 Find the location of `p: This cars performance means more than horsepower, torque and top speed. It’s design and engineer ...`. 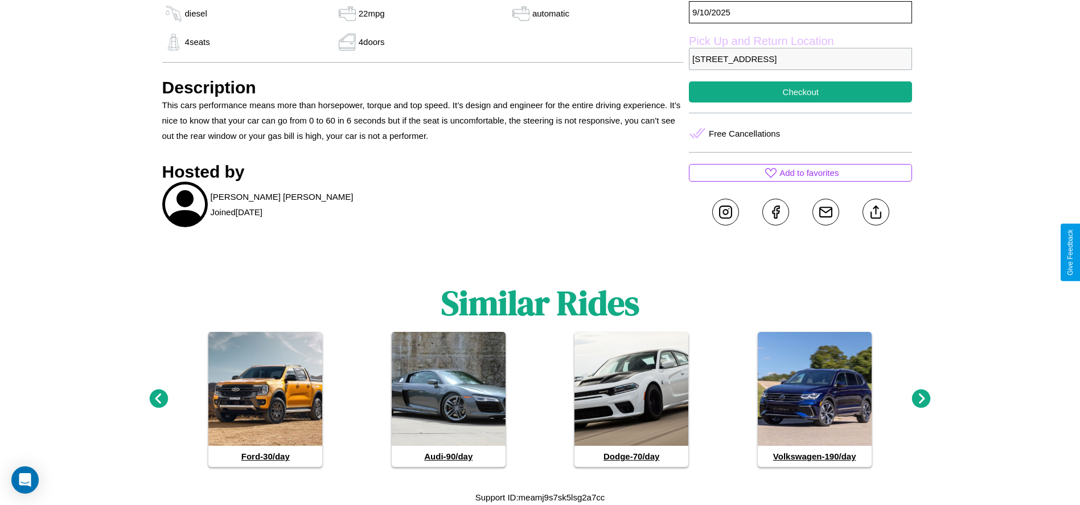

p: This cars performance means more than horsepower, torque and top speed. It’s design and engineer ... is located at coordinates (423, 120).